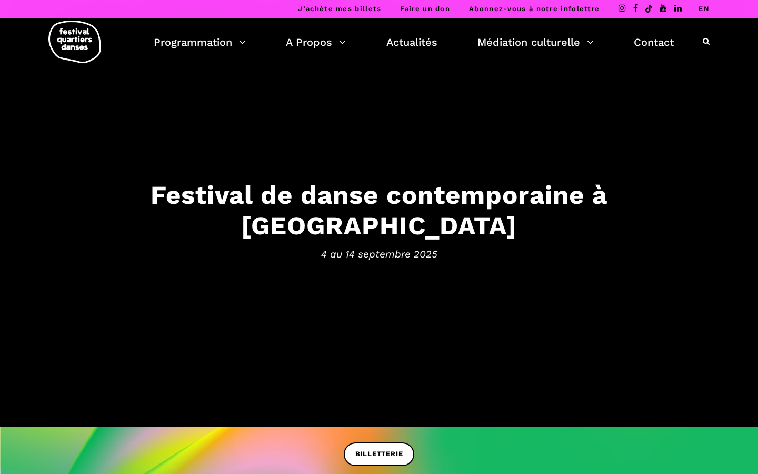  What do you see at coordinates (379, 454) in the screenshot?
I see `span: BILLETTERIE` at bounding box center [379, 454].